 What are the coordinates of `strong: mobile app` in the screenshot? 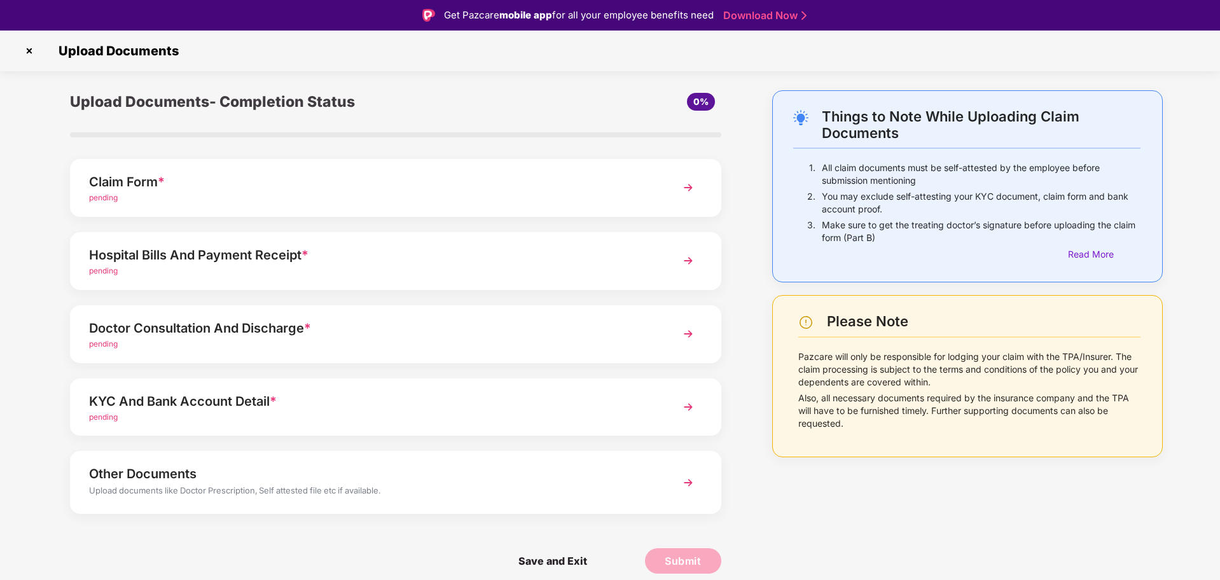 It's located at (525, 15).